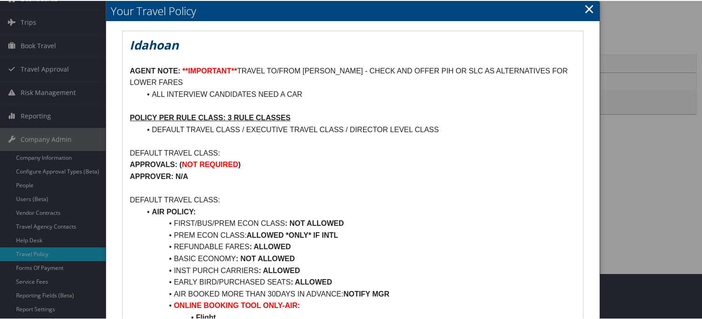  Describe the element at coordinates (155, 70) in the screenshot. I see `strong: AGENT NOTE:` at that location.